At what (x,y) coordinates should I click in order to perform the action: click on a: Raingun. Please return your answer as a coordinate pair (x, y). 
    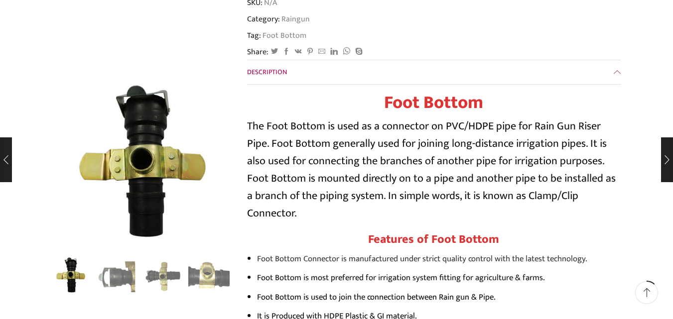
    Looking at the image, I should click on (295, 19).